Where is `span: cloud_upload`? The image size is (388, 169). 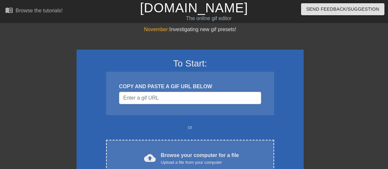 span: cloud_upload is located at coordinates (150, 158).